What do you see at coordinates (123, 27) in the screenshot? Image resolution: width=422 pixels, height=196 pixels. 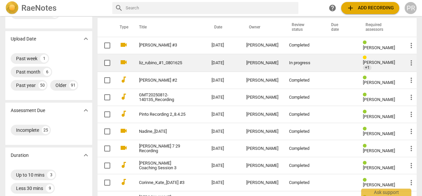 I see `th: Type` at bounding box center [123, 27].